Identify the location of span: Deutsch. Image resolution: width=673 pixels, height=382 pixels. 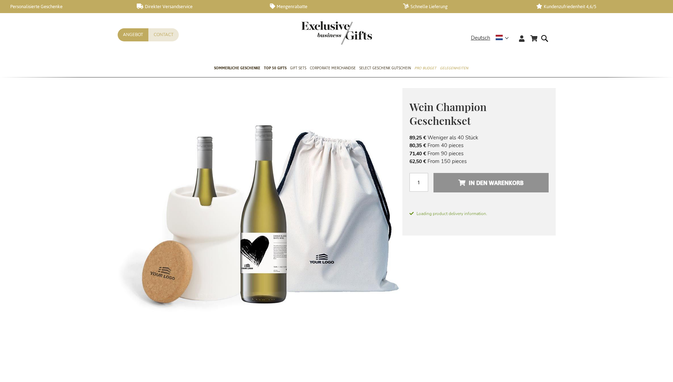
(481, 38).